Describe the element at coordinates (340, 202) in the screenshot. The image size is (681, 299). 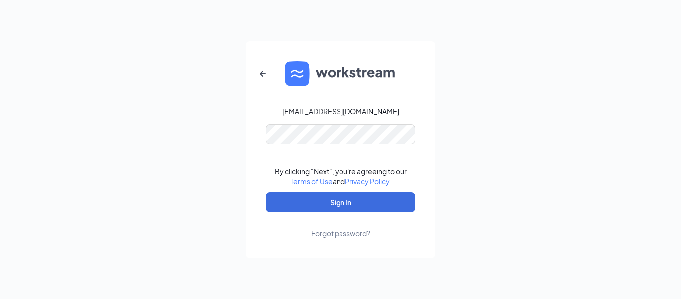
I see `button: Sign In` at that location.